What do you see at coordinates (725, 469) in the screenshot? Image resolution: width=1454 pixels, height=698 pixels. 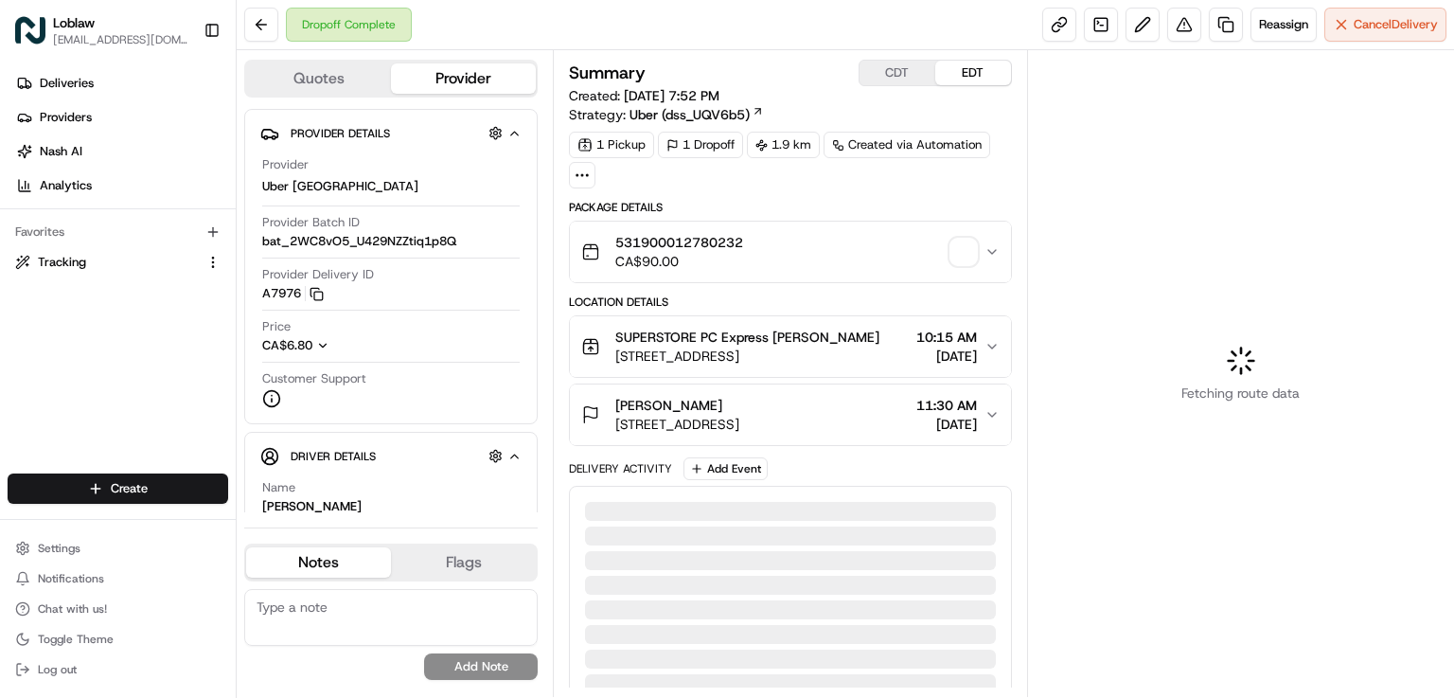 I see `button: Add Event` at bounding box center [725, 469].